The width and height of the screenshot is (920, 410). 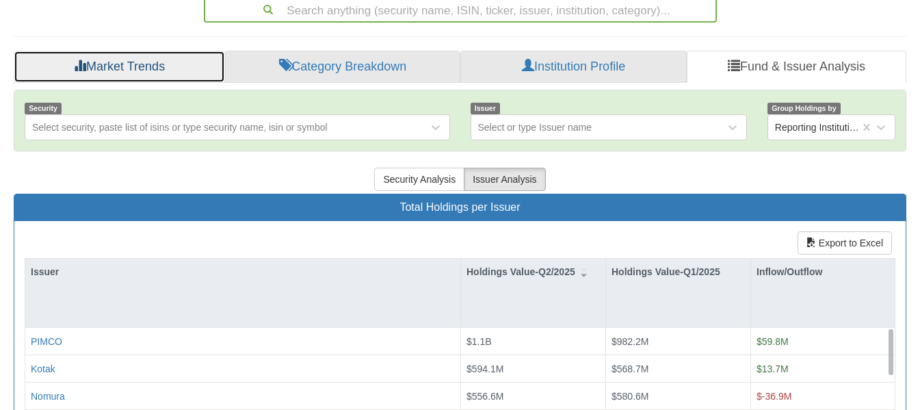 I want to click on button: Export to Excel, so click(x=845, y=243).